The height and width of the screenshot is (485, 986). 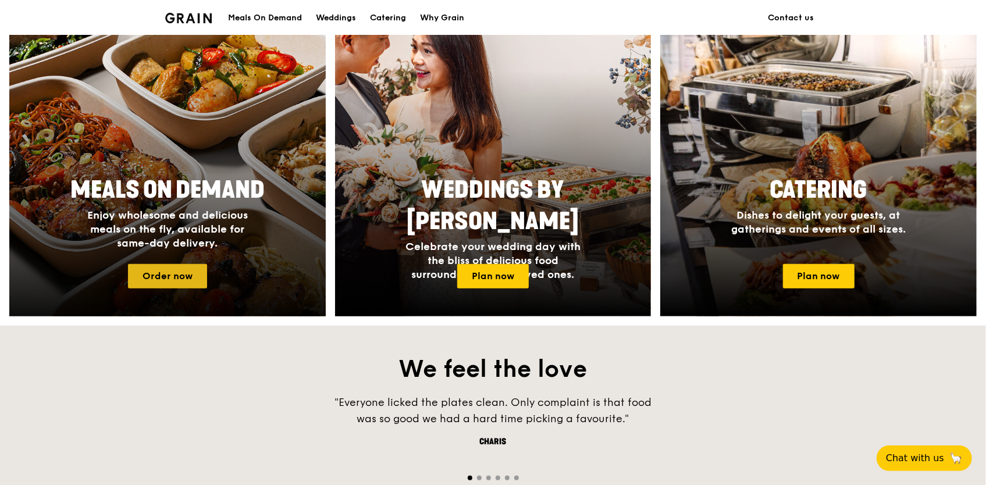 What do you see at coordinates (819, 190) in the screenshot?
I see `span: Catering` at bounding box center [819, 190].